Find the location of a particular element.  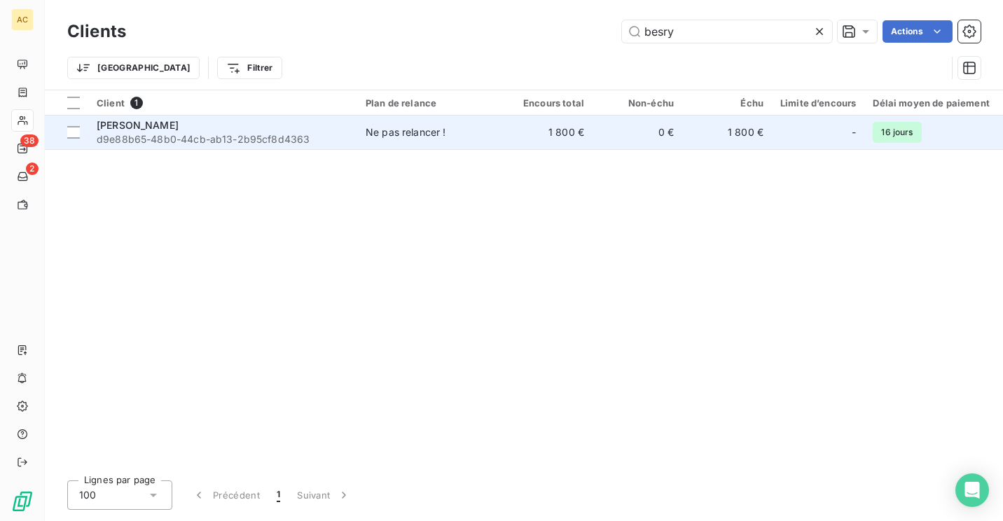

div: Non-échu is located at coordinates (638, 103).